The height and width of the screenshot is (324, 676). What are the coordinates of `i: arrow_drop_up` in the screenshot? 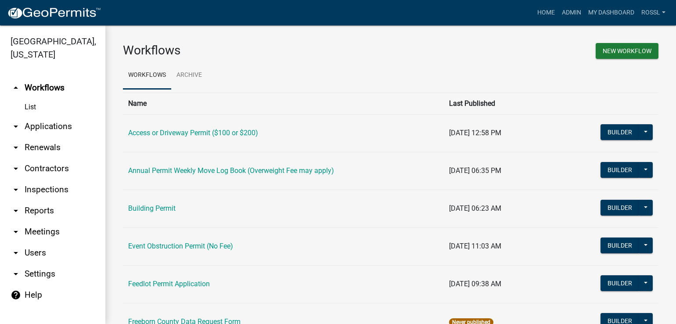 It's located at (16, 88).